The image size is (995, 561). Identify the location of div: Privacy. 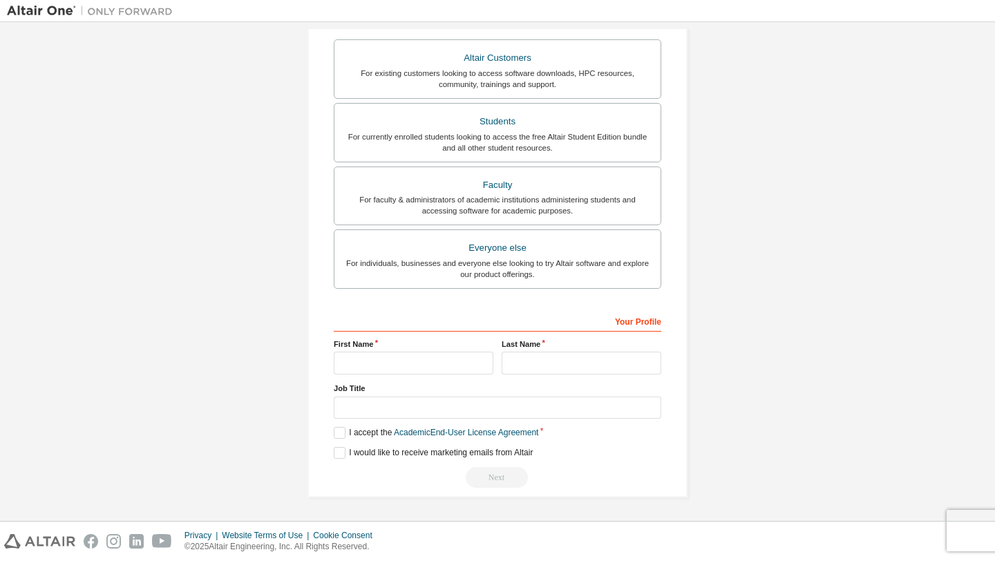
(203, 536).